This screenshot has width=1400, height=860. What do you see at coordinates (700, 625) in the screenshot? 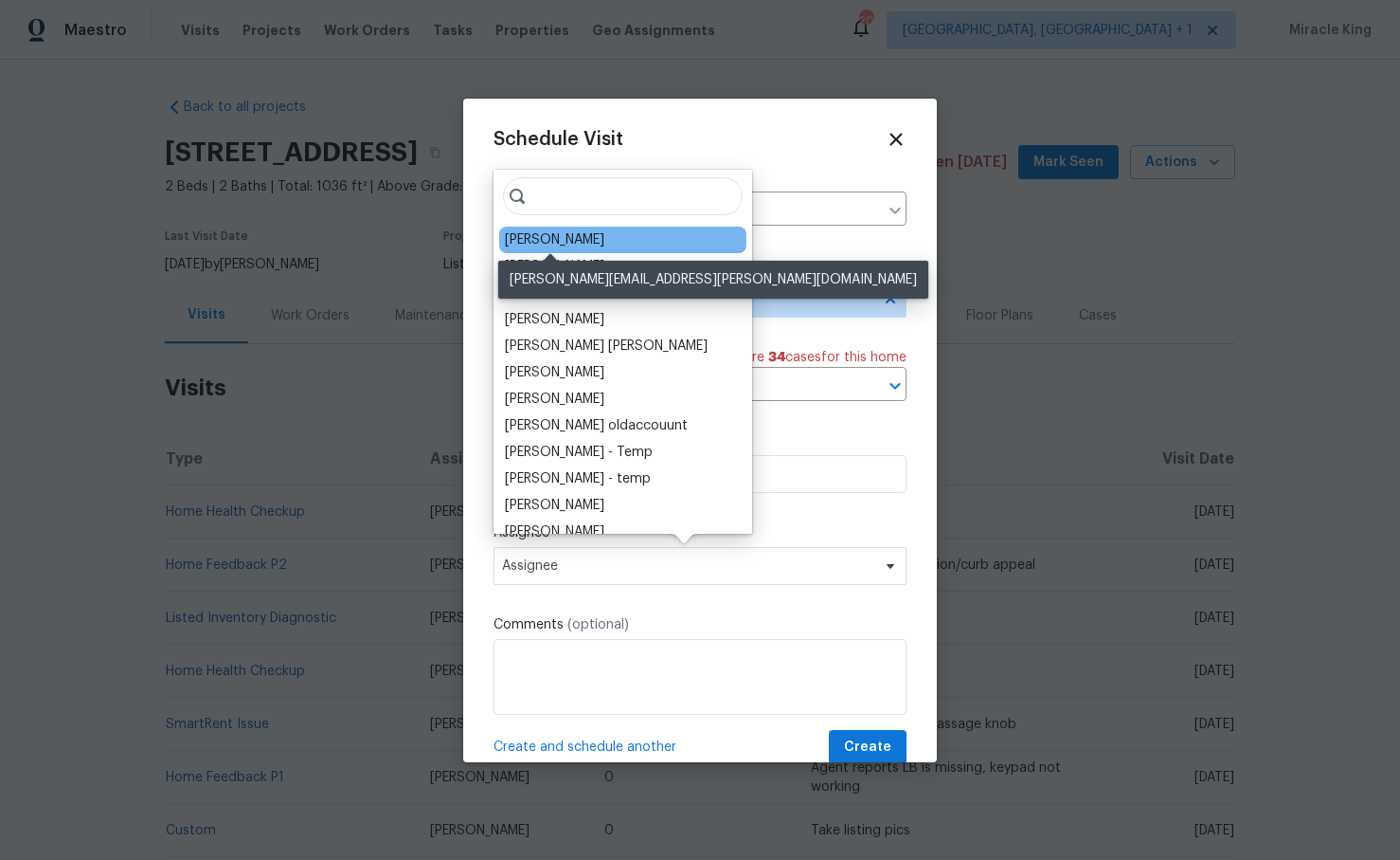
I see `label: Comments` at bounding box center [700, 625].